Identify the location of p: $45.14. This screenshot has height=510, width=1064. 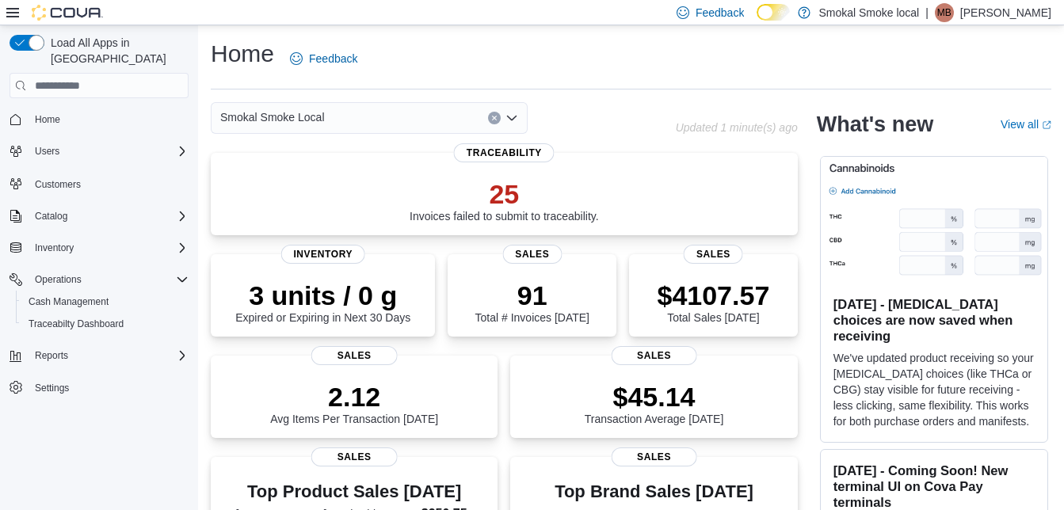
(654, 397).